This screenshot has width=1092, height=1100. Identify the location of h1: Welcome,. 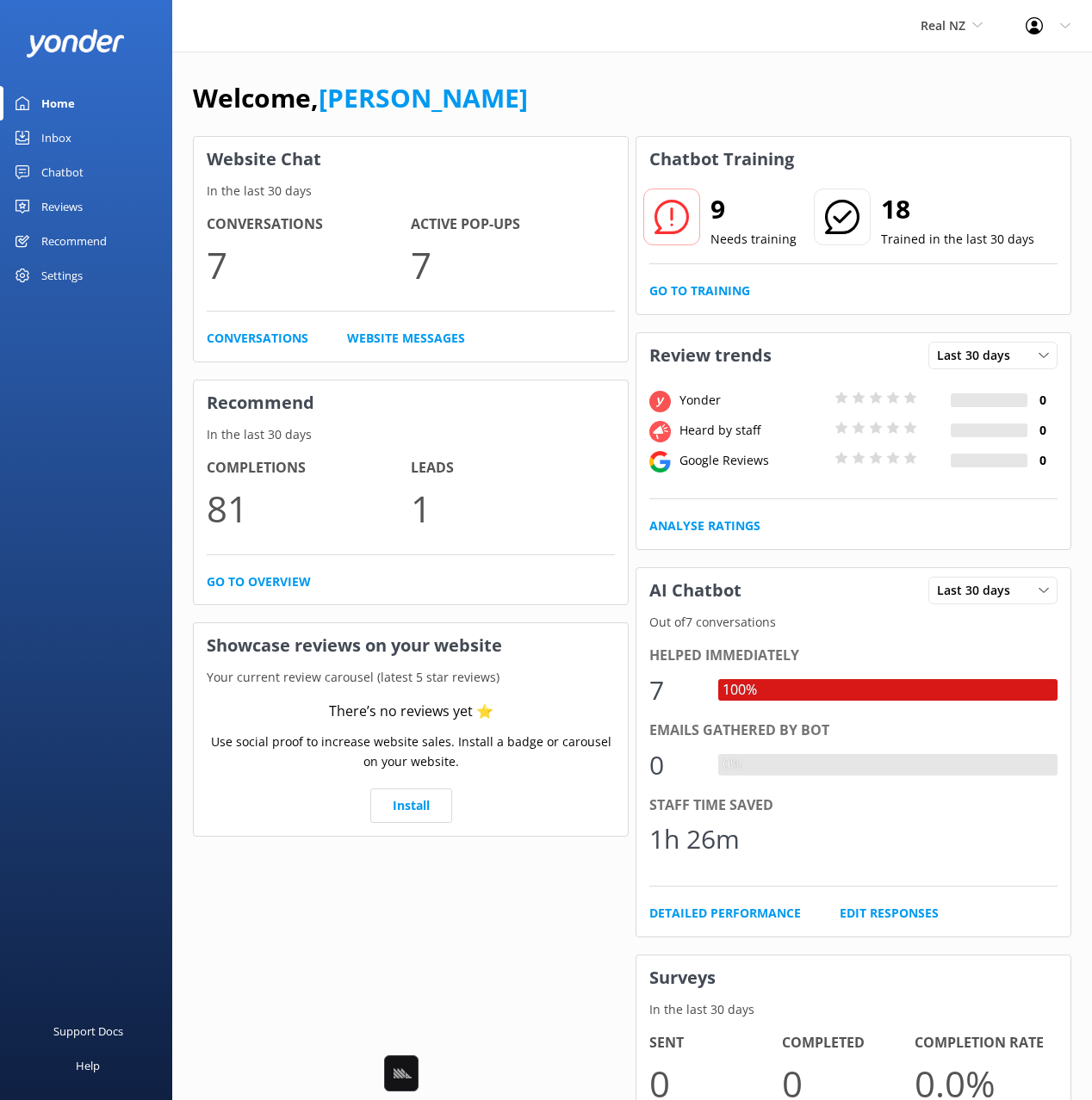
(360, 98).